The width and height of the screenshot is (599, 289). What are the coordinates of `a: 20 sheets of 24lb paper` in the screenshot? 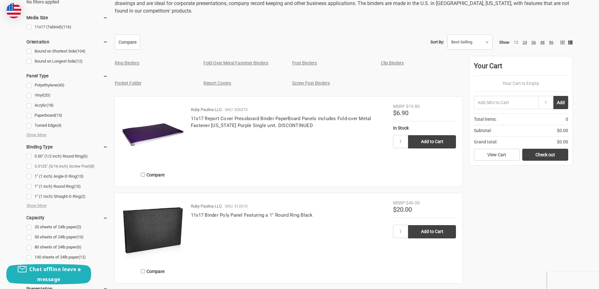 It's located at (67, 227).